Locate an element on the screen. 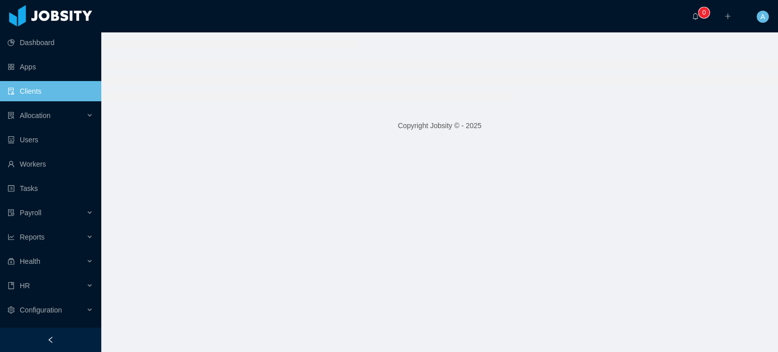 This screenshot has width=778, height=352. a: icon: robotUsers is located at coordinates (50, 140).